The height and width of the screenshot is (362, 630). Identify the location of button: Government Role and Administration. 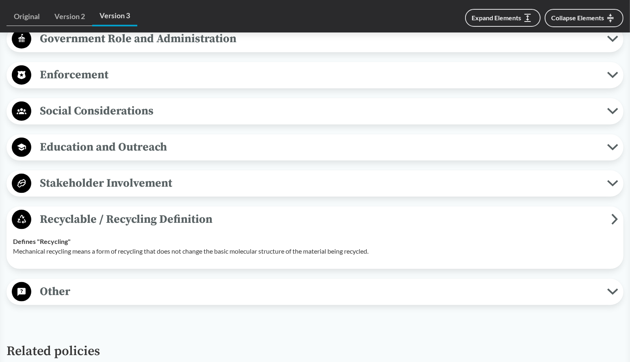
(315, 39).